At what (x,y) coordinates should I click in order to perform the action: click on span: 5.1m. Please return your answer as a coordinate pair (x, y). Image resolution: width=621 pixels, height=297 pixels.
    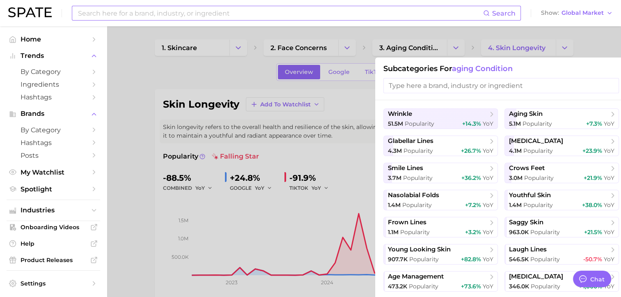
    Looking at the image, I should click on (514, 123).